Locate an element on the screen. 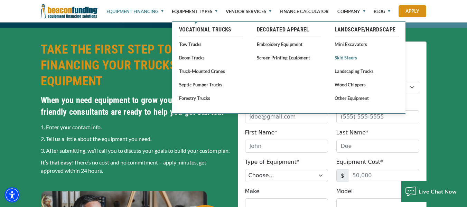  button: Live Chat Now is located at coordinates (431, 192).